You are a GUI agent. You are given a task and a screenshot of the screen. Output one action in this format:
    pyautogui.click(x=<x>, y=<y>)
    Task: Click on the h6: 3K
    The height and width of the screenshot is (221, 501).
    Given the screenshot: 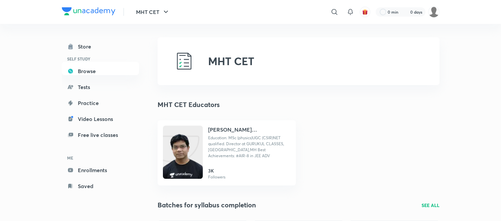 What is the action you would take?
    pyautogui.click(x=217, y=171)
    